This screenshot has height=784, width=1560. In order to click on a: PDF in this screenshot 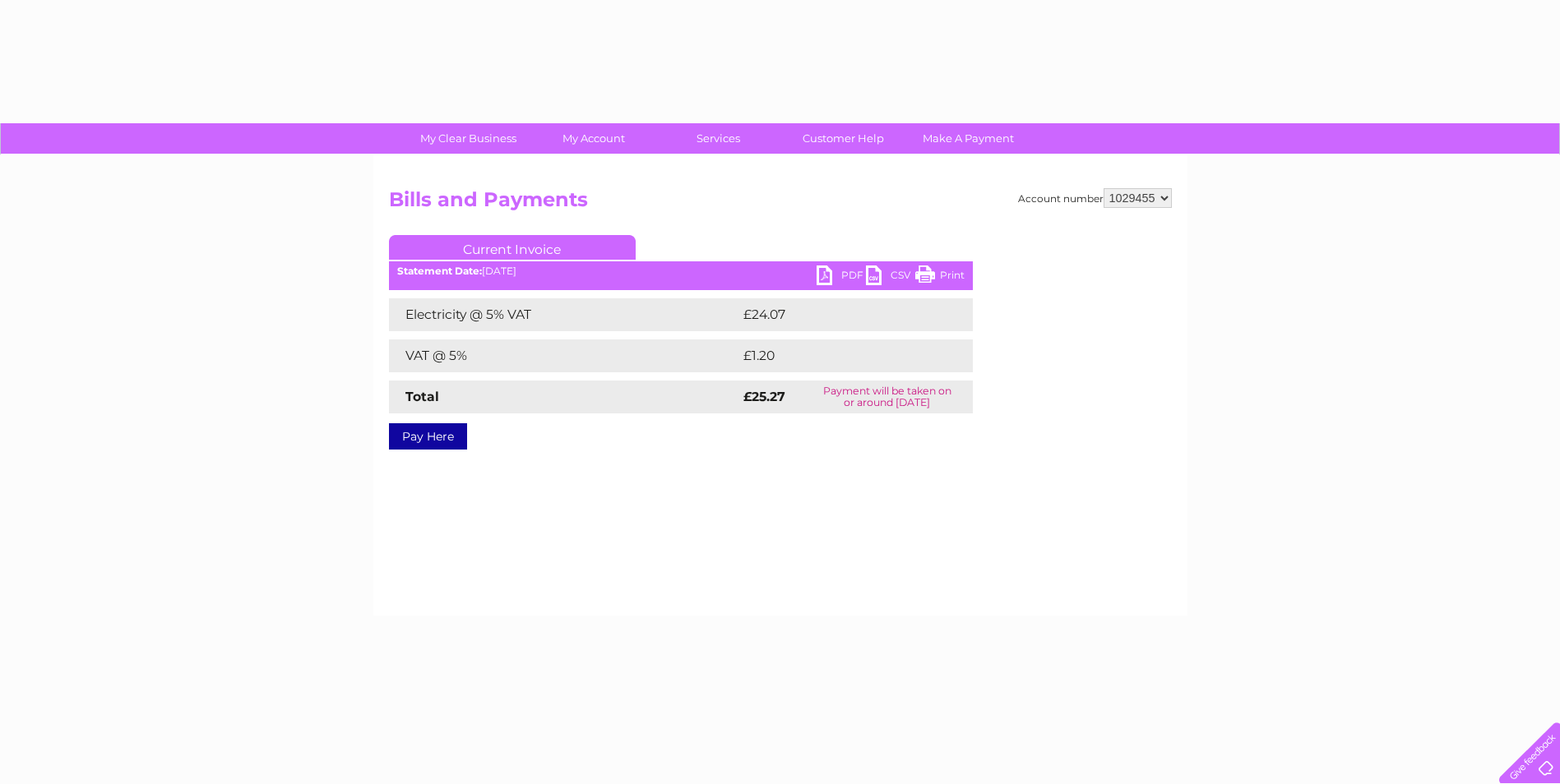, I will do `click(841, 277)`.